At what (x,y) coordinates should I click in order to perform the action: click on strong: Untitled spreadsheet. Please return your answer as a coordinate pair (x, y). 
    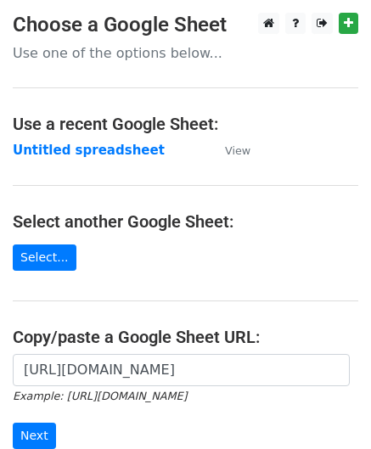
    Looking at the image, I should click on (88, 150).